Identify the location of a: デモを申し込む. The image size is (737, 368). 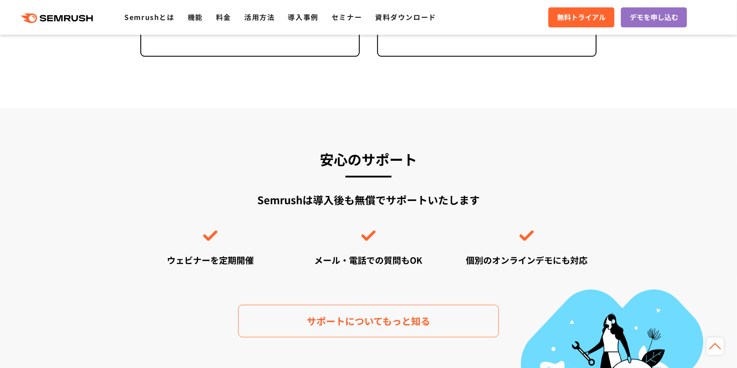
(654, 17).